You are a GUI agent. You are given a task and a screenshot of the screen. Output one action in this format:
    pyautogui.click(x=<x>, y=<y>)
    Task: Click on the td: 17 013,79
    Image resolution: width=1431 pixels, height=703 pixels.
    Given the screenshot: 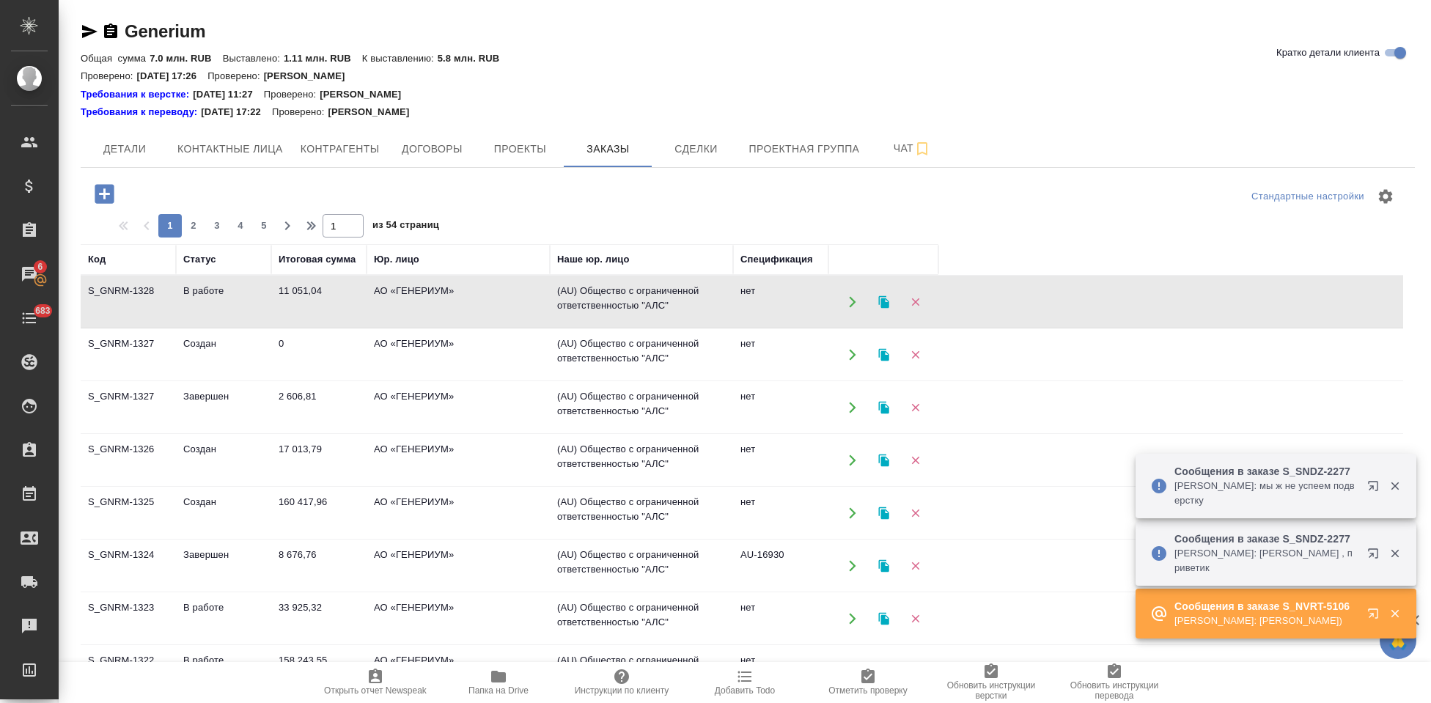 What is the action you would take?
    pyautogui.click(x=319, y=460)
    